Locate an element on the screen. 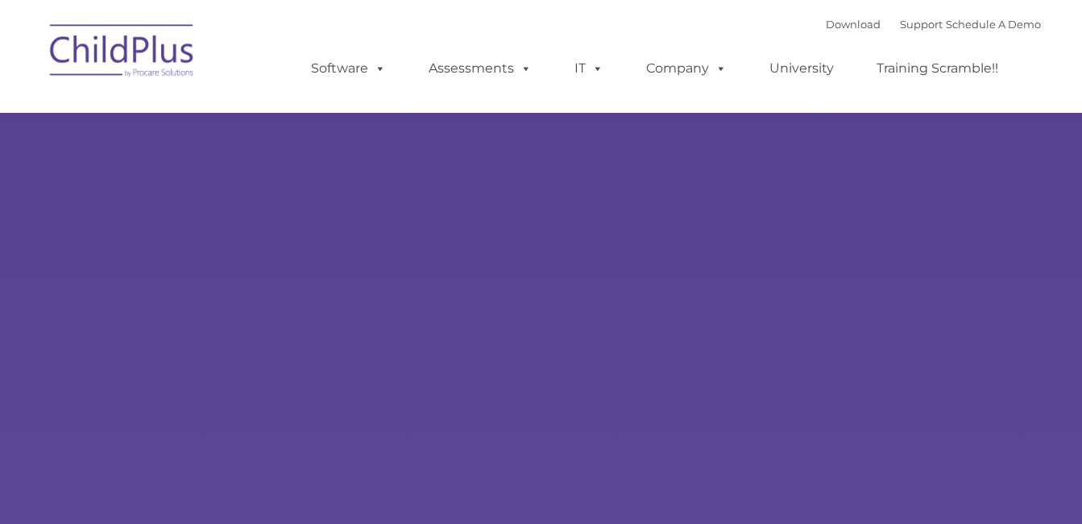  a: Company is located at coordinates (686, 68).